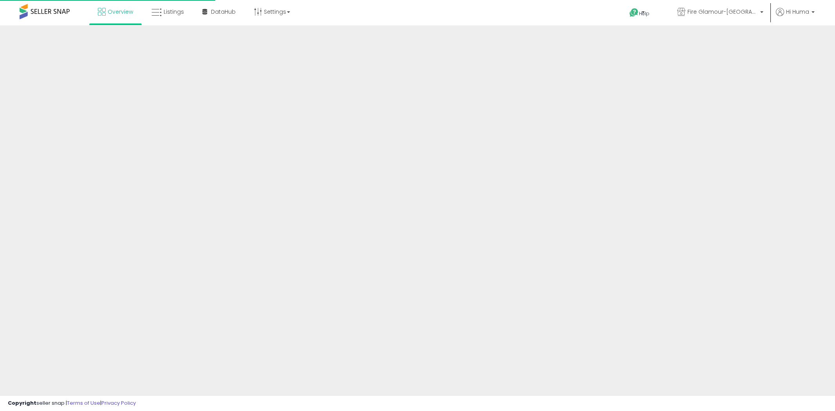  Describe the element at coordinates (174, 12) in the screenshot. I see `span: Listings` at that location.